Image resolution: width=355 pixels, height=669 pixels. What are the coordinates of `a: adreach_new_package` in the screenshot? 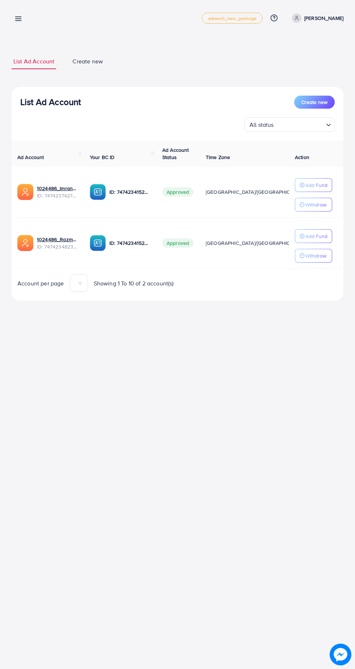 It's located at (232, 18).